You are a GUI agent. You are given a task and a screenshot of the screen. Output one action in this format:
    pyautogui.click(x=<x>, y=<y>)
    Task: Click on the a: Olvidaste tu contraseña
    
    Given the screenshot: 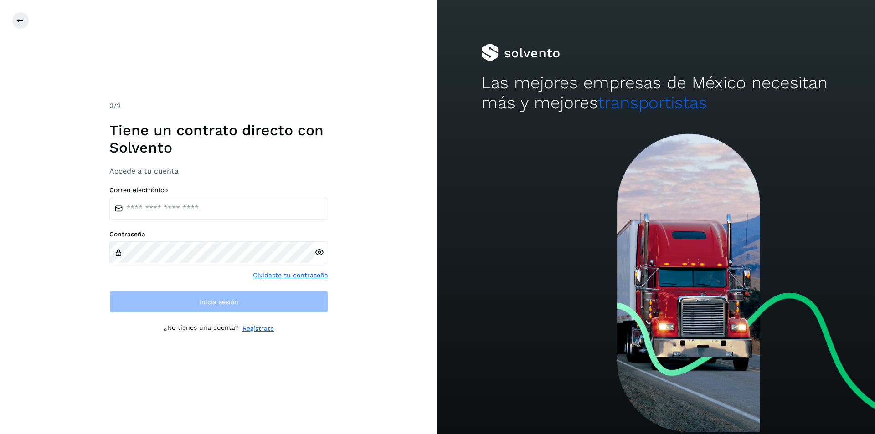 What is the action you would take?
    pyautogui.click(x=290, y=275)
    